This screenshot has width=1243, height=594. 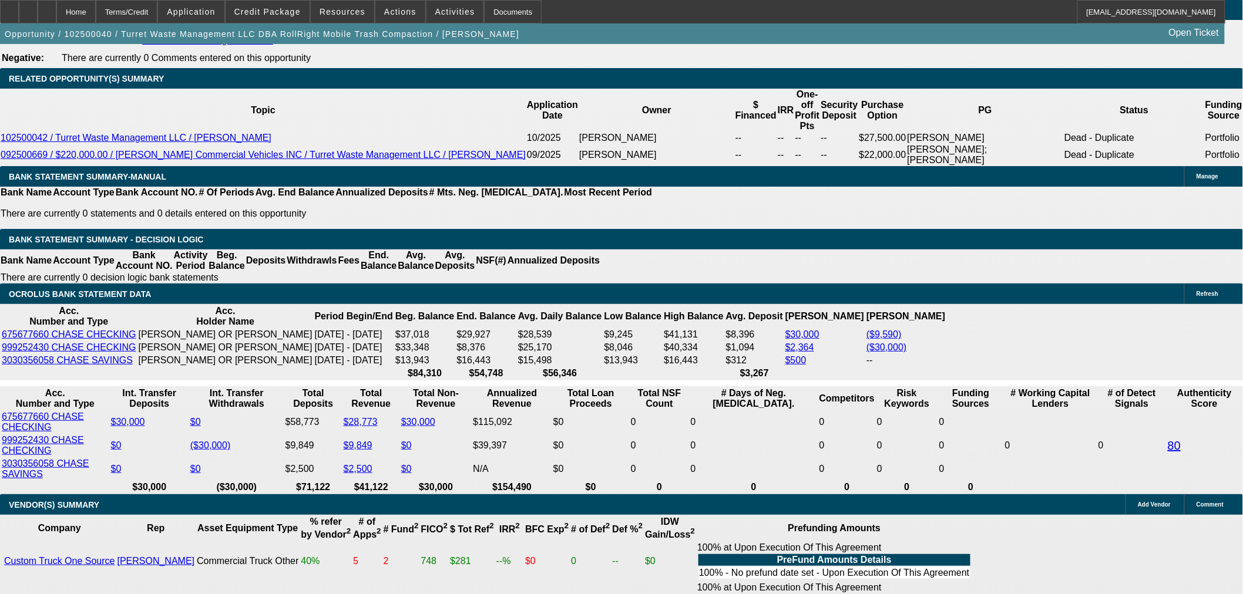 I want to click on th: Int. Transfer Deposits, so click(x=149, y=399).